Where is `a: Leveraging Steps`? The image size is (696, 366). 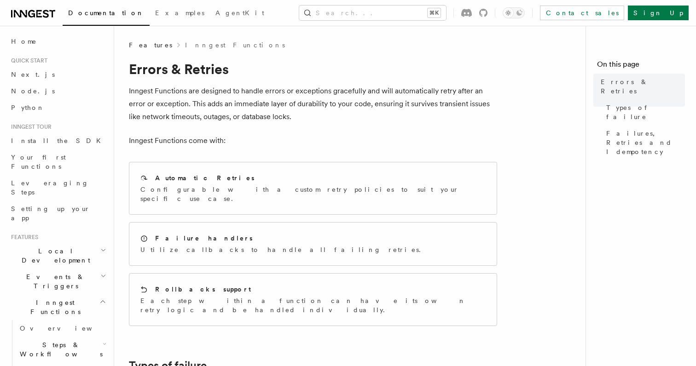 a: Leveraging Steps is located at coordinates (58, 188).